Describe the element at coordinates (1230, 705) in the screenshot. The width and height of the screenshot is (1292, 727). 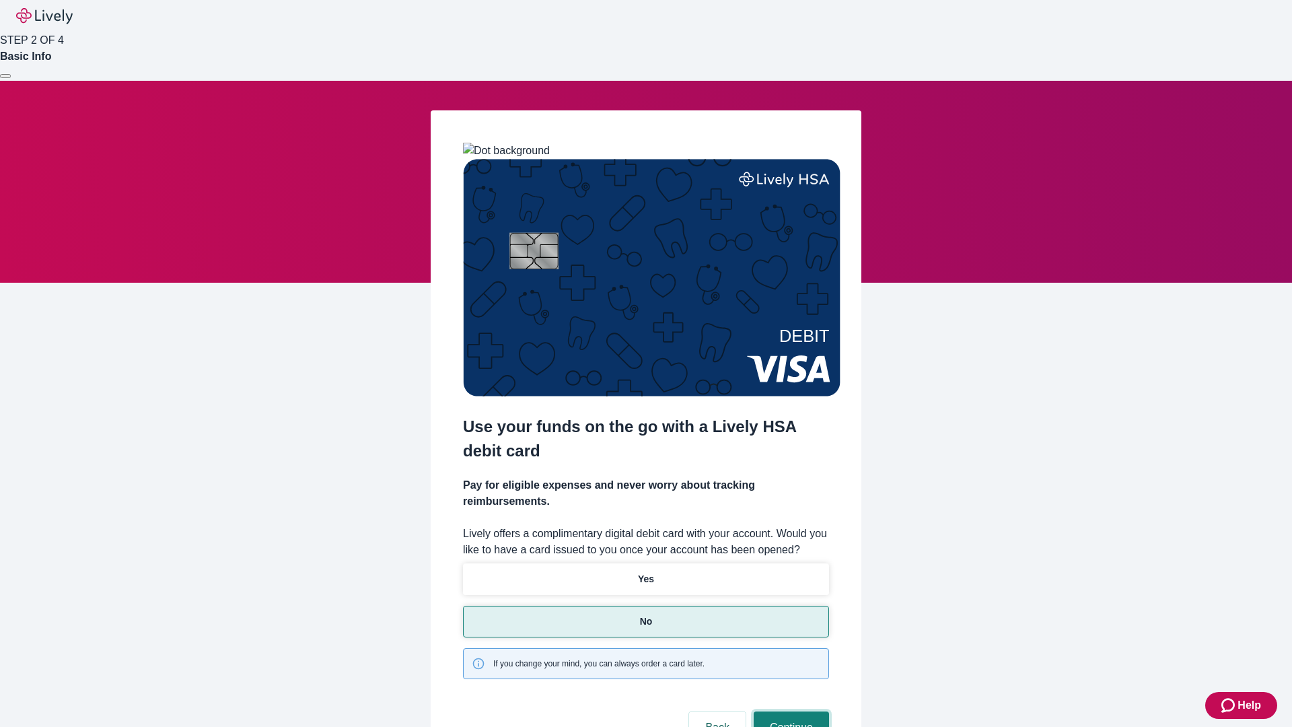
I see `svg: Zendesk support icon` at that location.